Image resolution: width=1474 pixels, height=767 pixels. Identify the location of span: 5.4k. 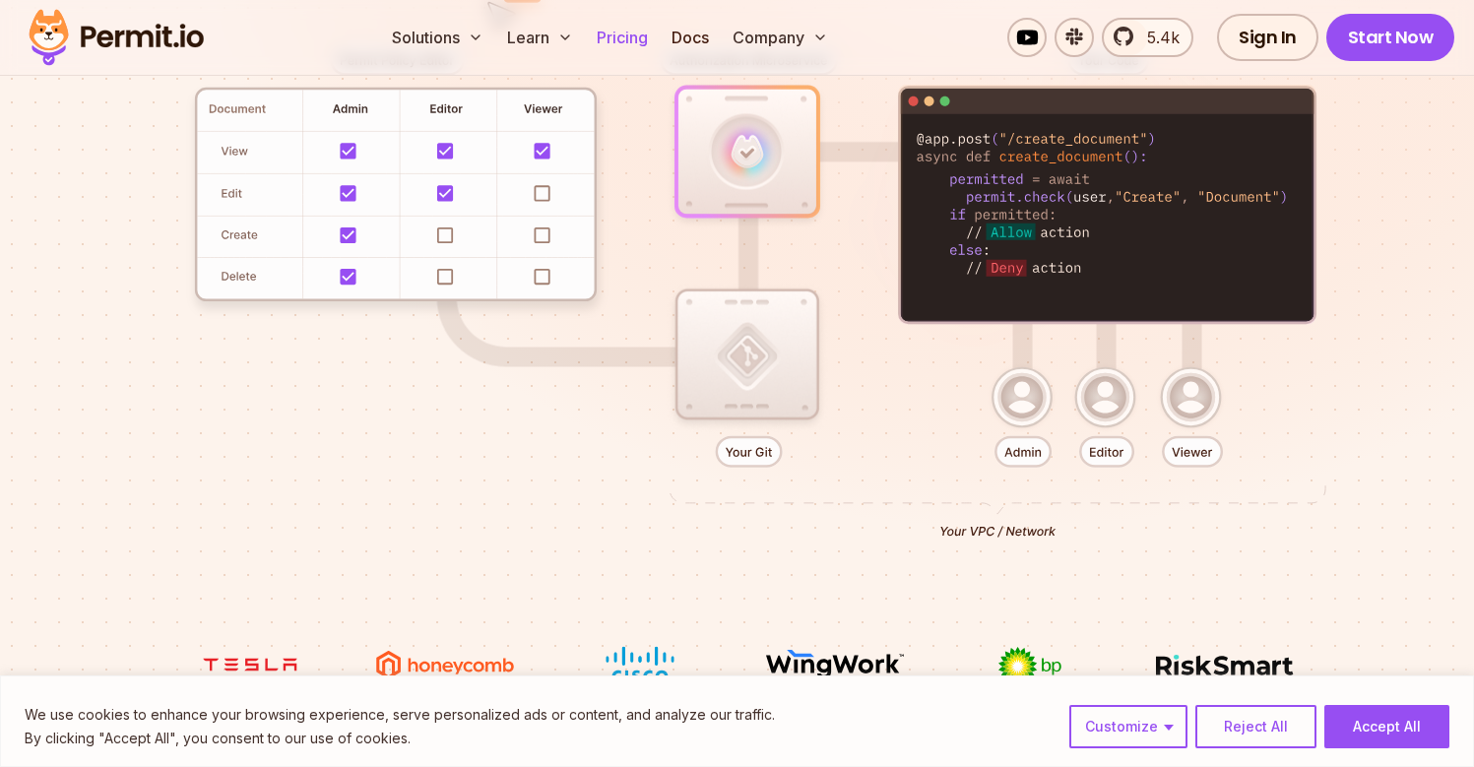
(1157, 37).